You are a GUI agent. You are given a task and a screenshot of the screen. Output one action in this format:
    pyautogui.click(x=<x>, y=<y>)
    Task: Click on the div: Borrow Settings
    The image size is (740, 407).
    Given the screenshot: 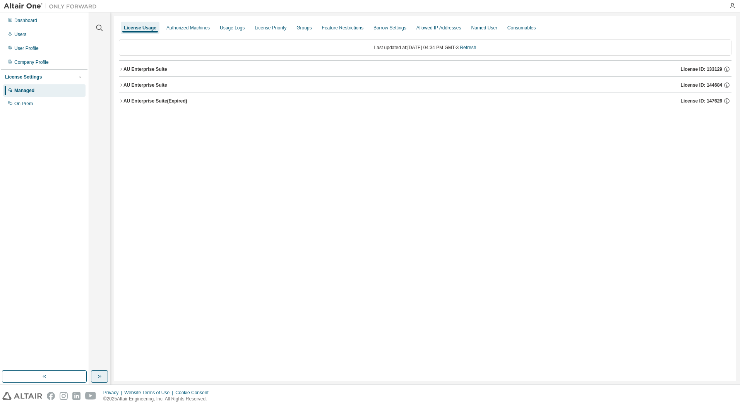 What is the action you would take?
    pyautogui.click(x=390, y=28)
    